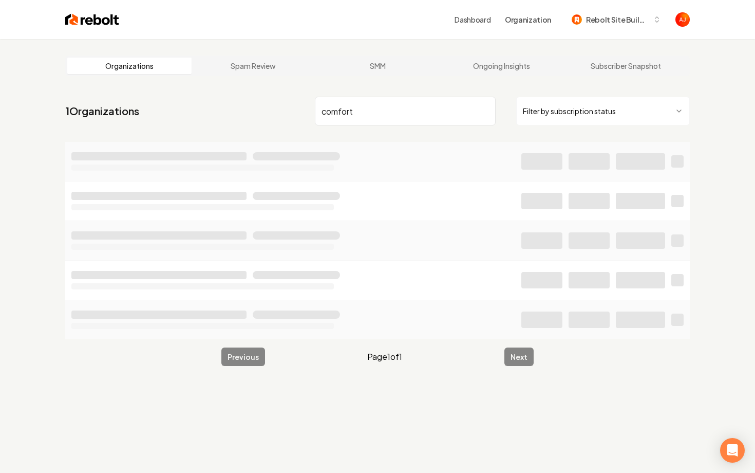 This screenshot has height=473, width=755. What do you see at coordinates (92, 20) in the screenshot?
I see `img: Rebolt Logo` at bounding box center [92, 20].